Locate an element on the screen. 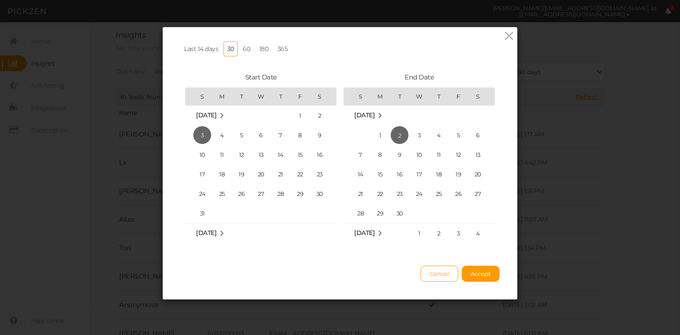 Image resolution: width=680 pixels, height=335 pixels. span: Cancel is located at coordinates (439, 274).